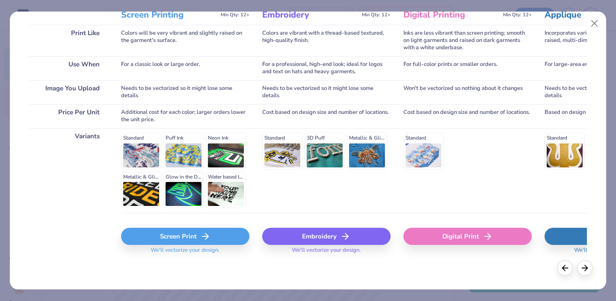 Image resolution: width=616 pixels, height=301 pixels. Describe the element at coordinates (169, 15) in the screenshot. I see `h3: Screen Printing` at that location.